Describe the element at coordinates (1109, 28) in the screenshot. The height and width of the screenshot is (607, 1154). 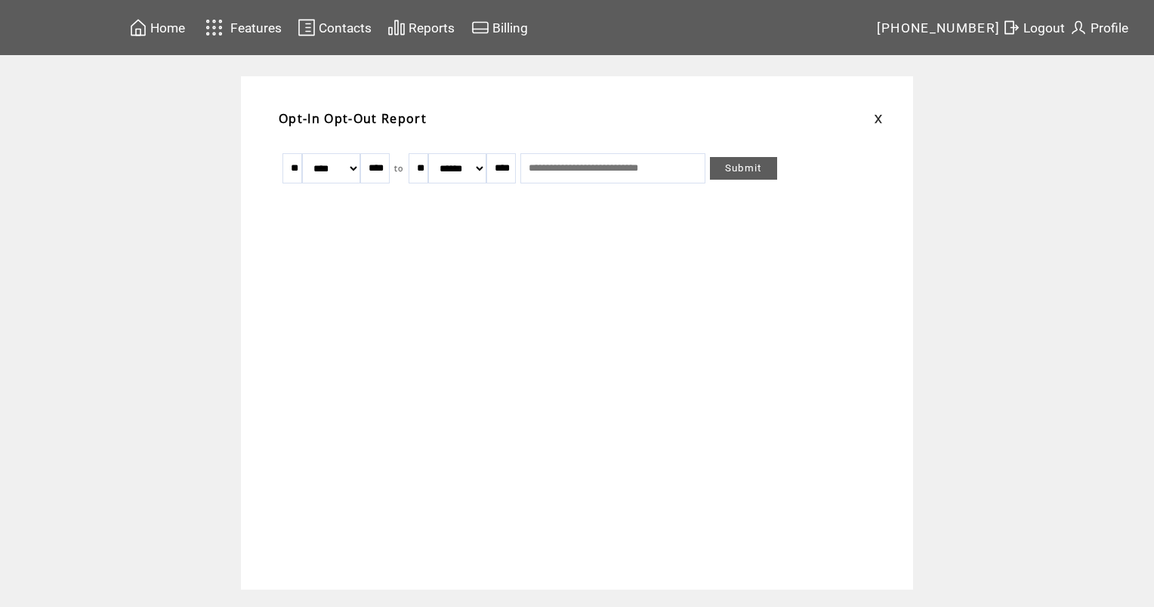
I see `span: Profile` at that location.